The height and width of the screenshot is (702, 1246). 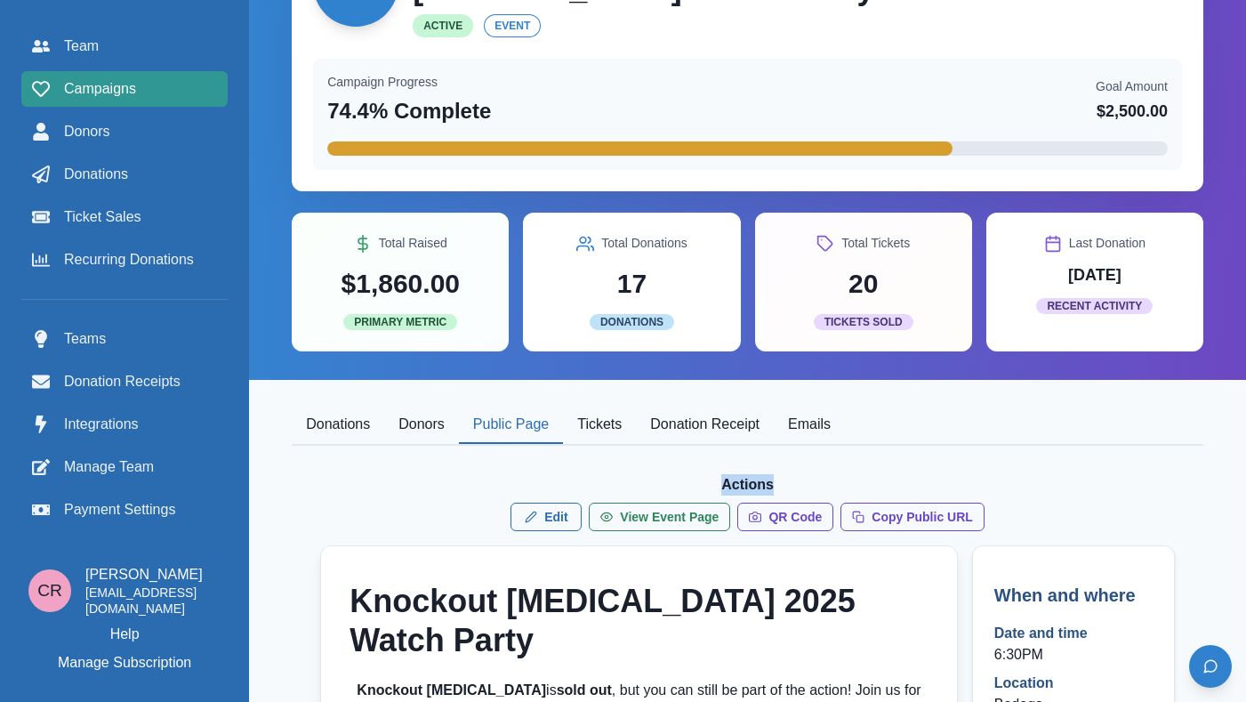 I want to click on p: $1,860.00, so click(x=400, y=283).